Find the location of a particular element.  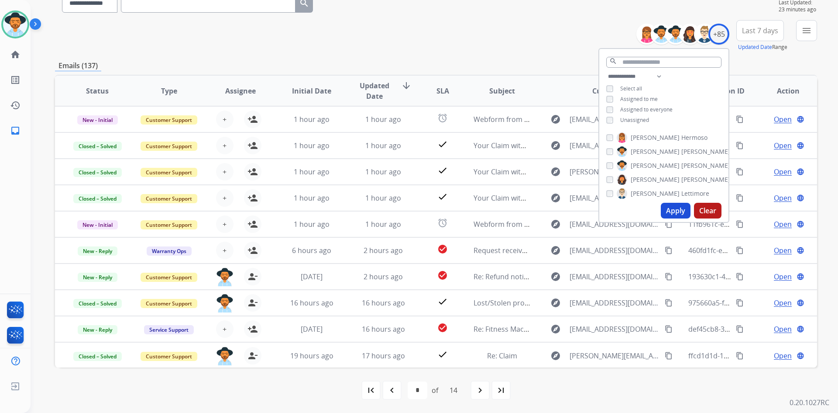

mat-icon: history is located at coordinates (15, 105).